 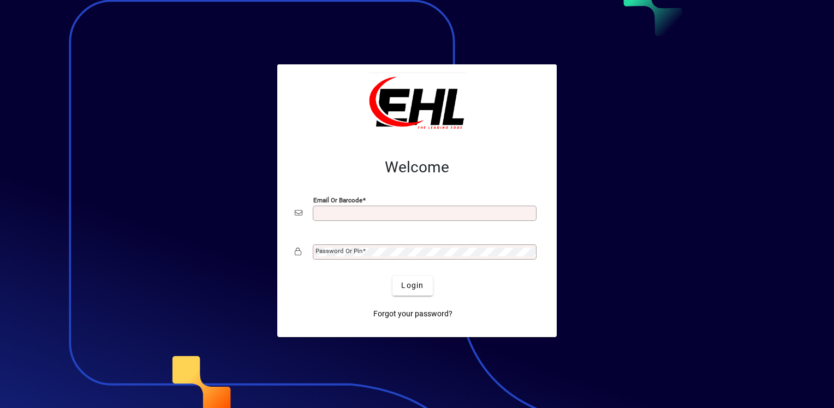 I want to click on button: Login, so click(x=412, y=286).